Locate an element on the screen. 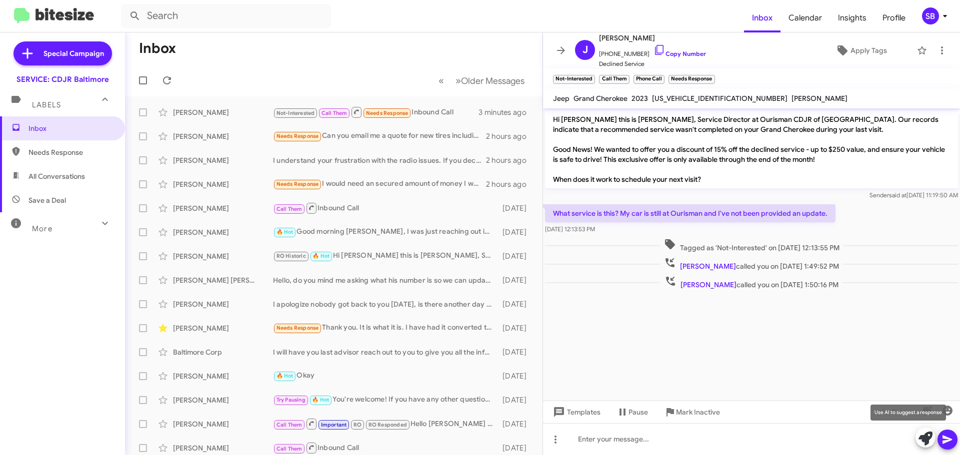  div: SERVICE: CDJR Baltimore is located at coordinates (62, 79).